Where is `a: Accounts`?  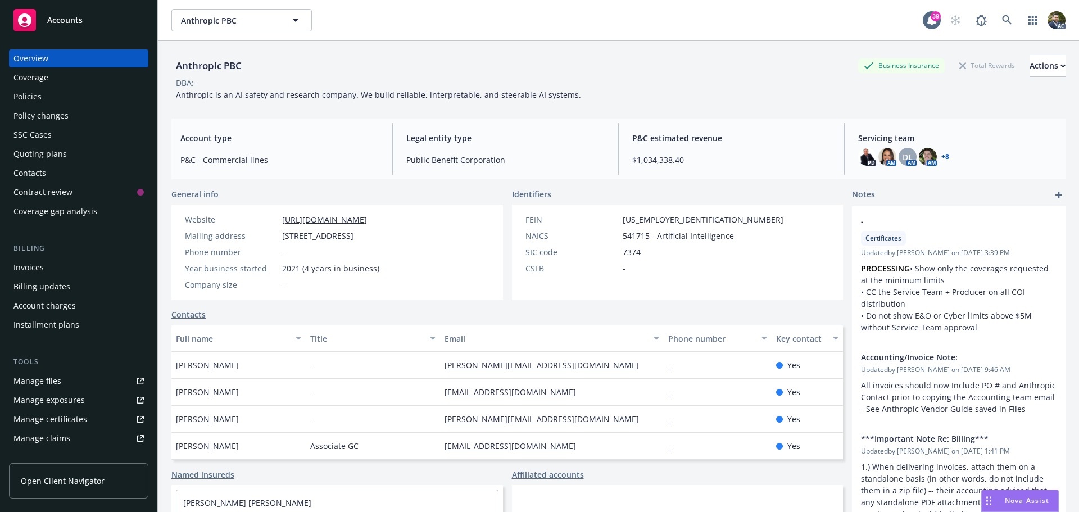
a: Accounts is located at coordinates (79, 20).